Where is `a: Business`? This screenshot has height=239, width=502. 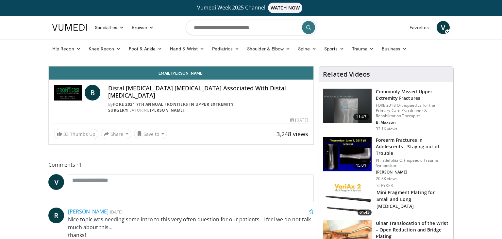
a: Business is located at coordinates (394, 49).